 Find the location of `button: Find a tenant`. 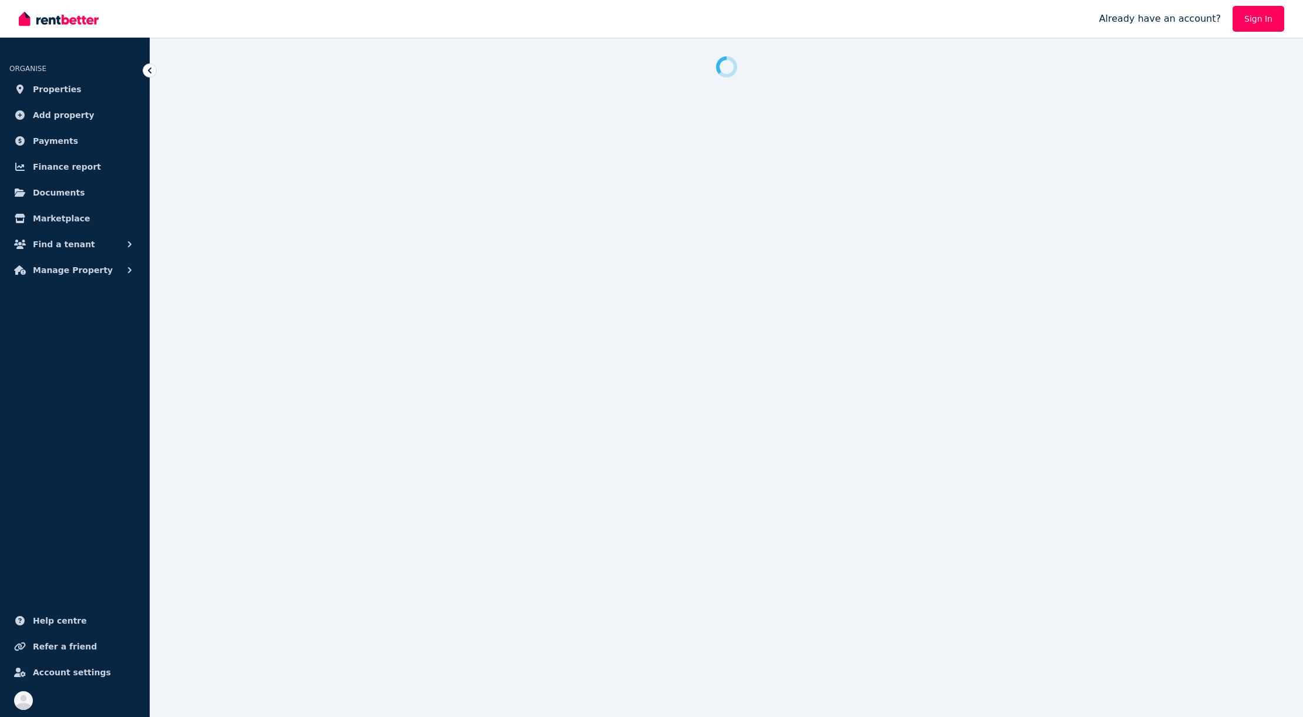

button: Find a tenant is located at coordinates (75, 244).